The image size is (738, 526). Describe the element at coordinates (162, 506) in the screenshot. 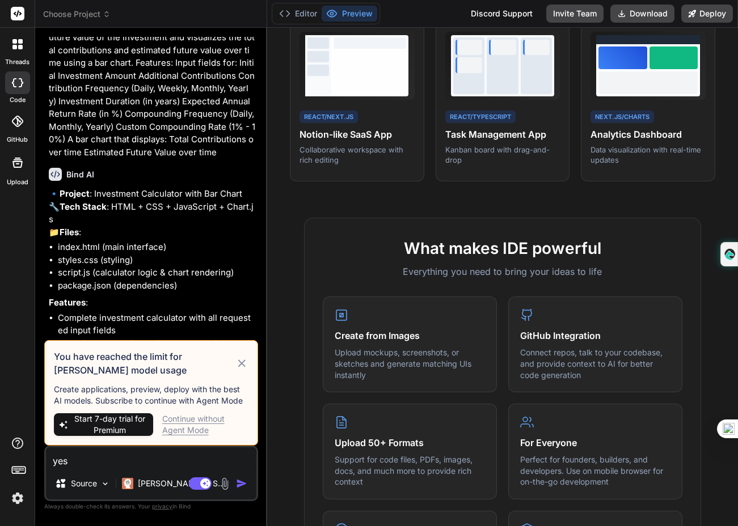

I see `span: privacy` at that location.